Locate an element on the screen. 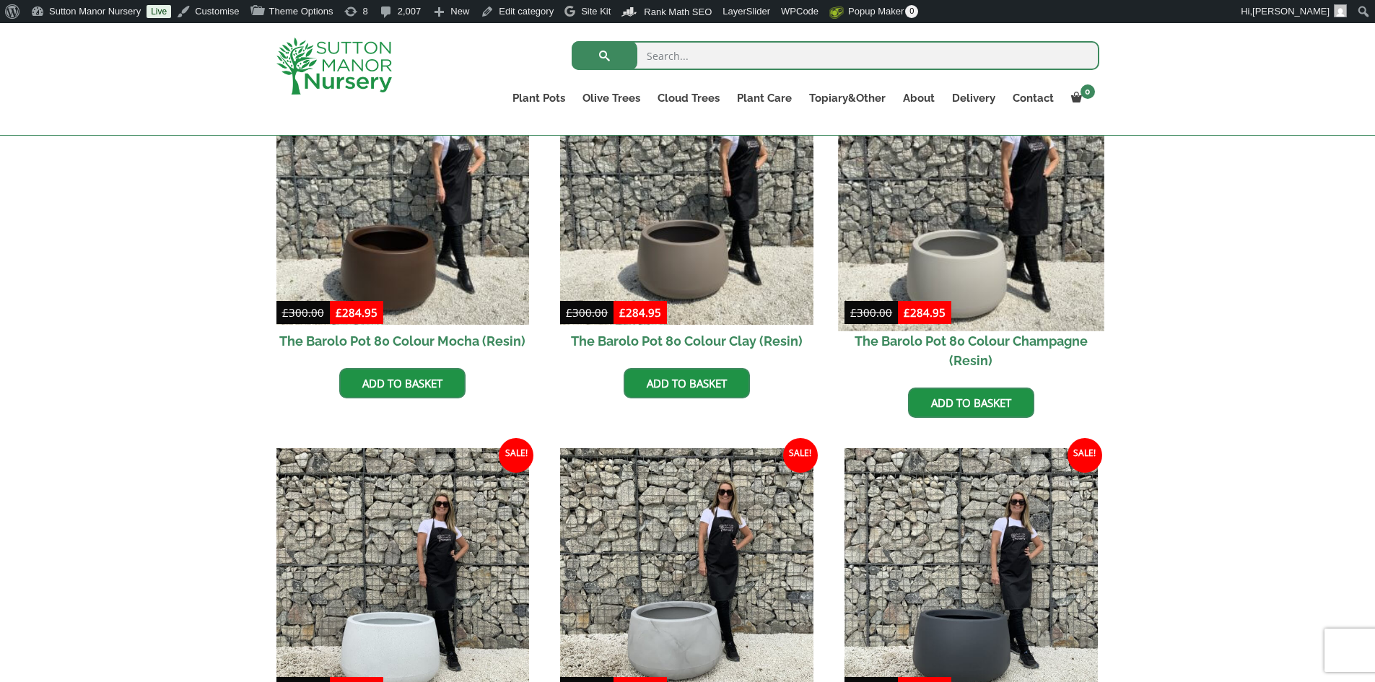 This screenshot has width=1375, height=682. span: Site Kit is located at coordinates (595, 11).